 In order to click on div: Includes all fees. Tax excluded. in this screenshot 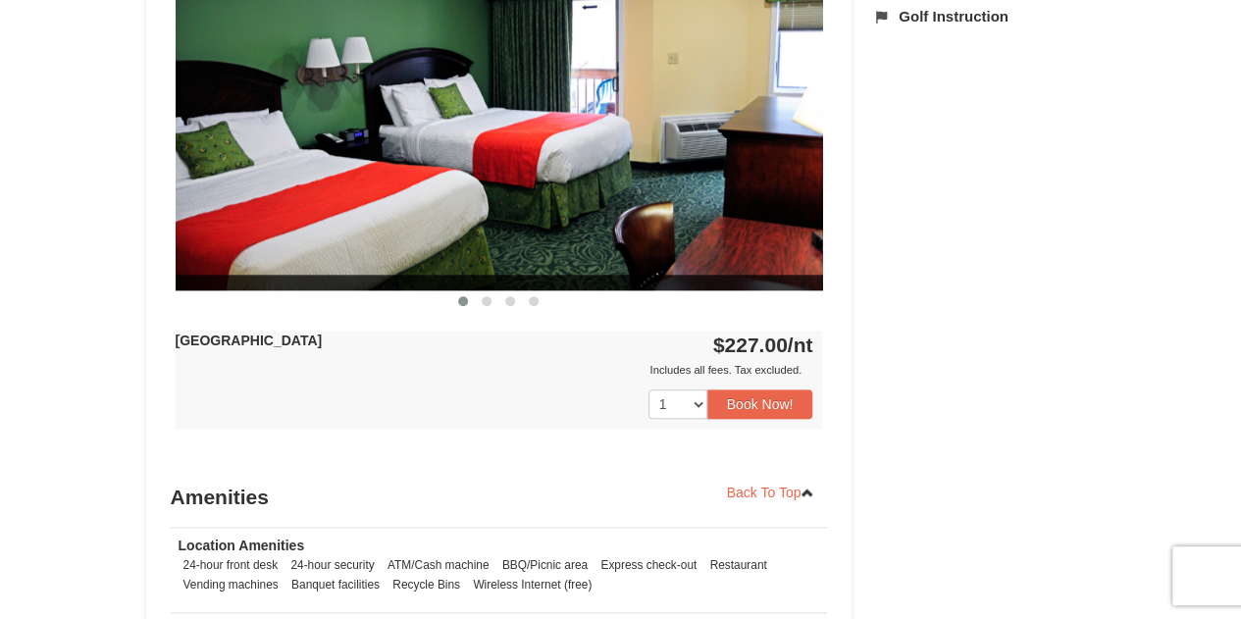, I will do `click(494, 370)`.